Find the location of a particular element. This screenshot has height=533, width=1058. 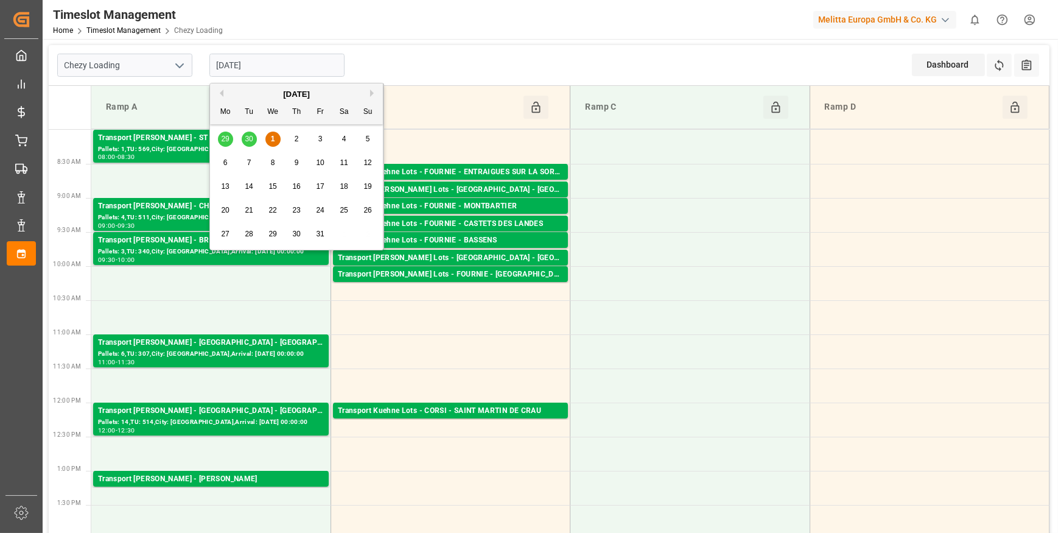

span: 20 is located at coordinates (225, 210).